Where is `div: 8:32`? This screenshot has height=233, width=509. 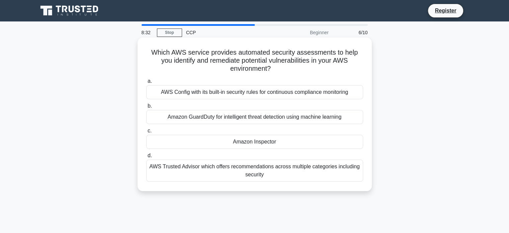
div: 8:32 is located at coordinates (147, 32).